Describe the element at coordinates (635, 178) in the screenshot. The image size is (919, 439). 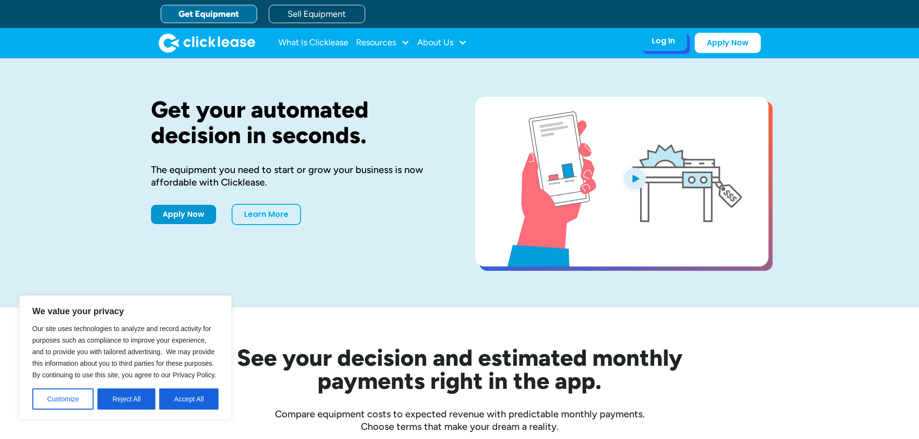
I see `img: Blue play button logo on a light blue circular background` at that location.